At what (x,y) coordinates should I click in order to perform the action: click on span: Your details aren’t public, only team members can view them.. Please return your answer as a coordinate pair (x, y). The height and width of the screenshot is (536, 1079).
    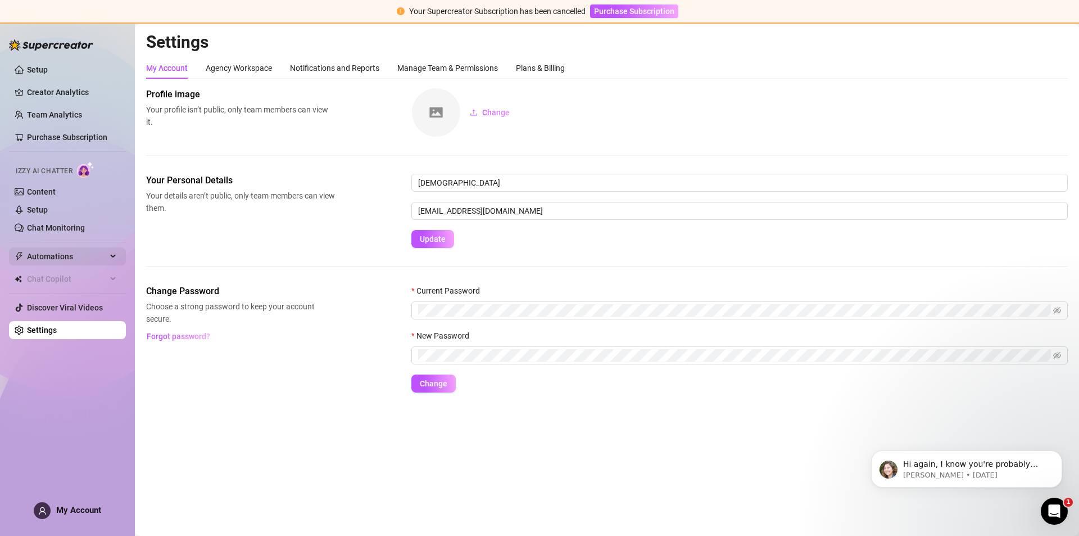
    Looking at the image, I should click on (241, 202).